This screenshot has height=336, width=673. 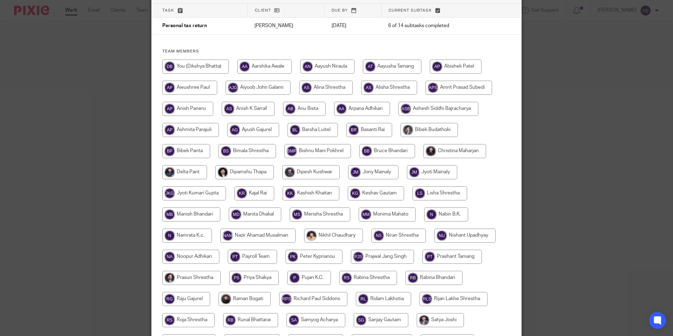 What do you see at coordinates (410, 10) in the screenshot?
I see `span: Current subtask` at bounding box center [410, 10].